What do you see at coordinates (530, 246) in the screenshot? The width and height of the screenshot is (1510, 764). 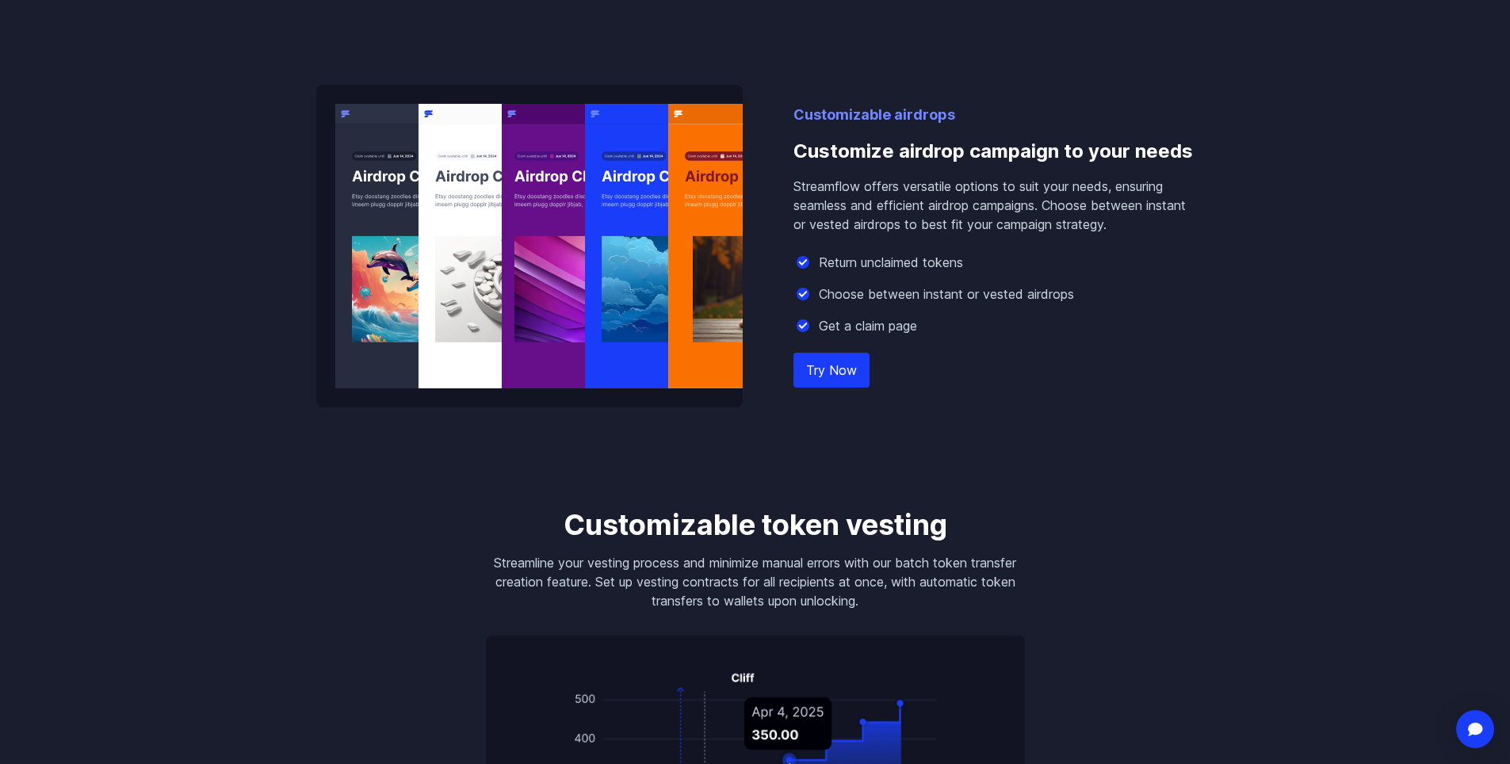 I see `img: Customize airdrop campaign to your needs` at bounding box center [530, 246].